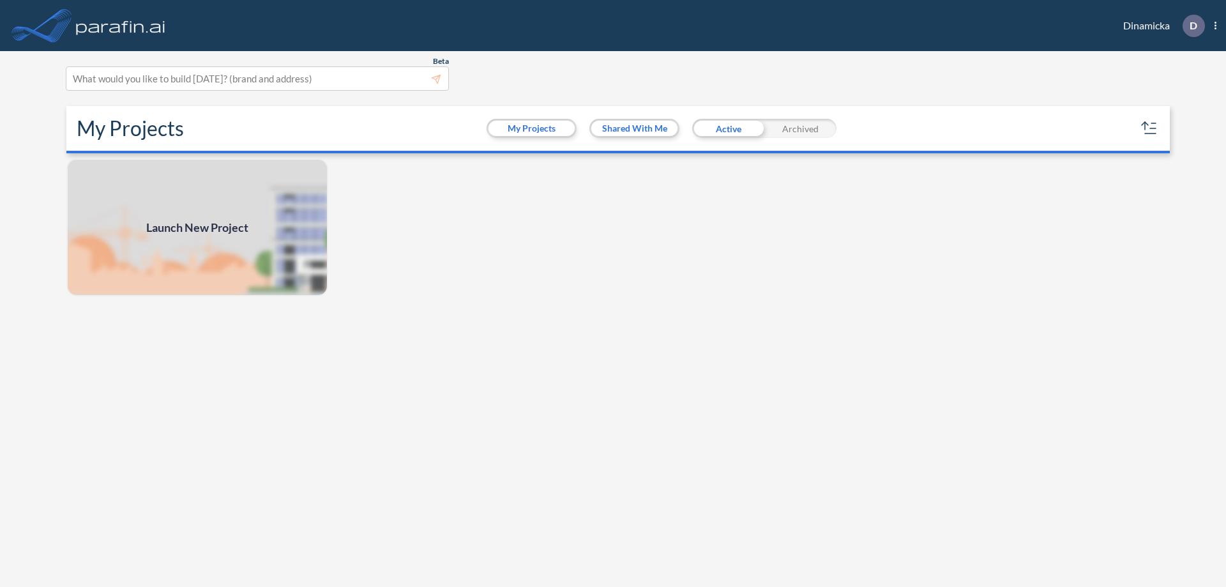  I want to click on button: Shared With Me, so click(634, 128).